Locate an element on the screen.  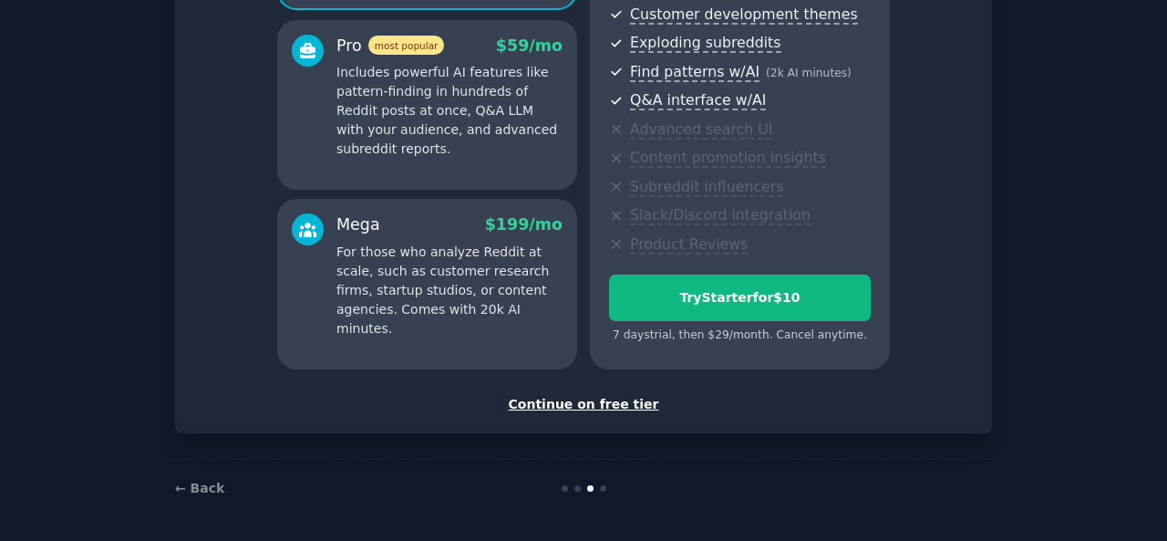
span: Advanced search UI is located at coordinates (701, 129).